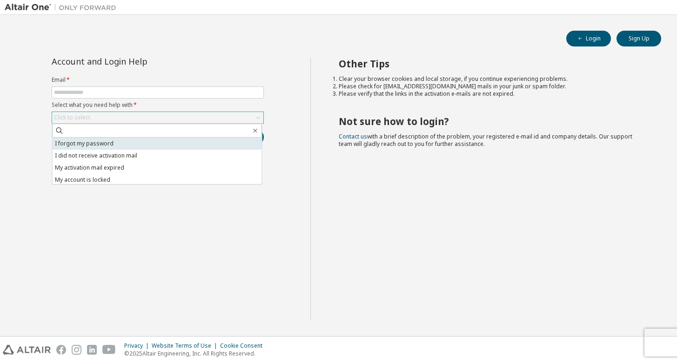 The height and width of the screenshot is (363, 677). What do you see at coordinates (196, 354) in the screenshot?
I see `p: © 2025 Altair Engineering, Inc. All Rights Reserved.` at bounding box center [196, 354].